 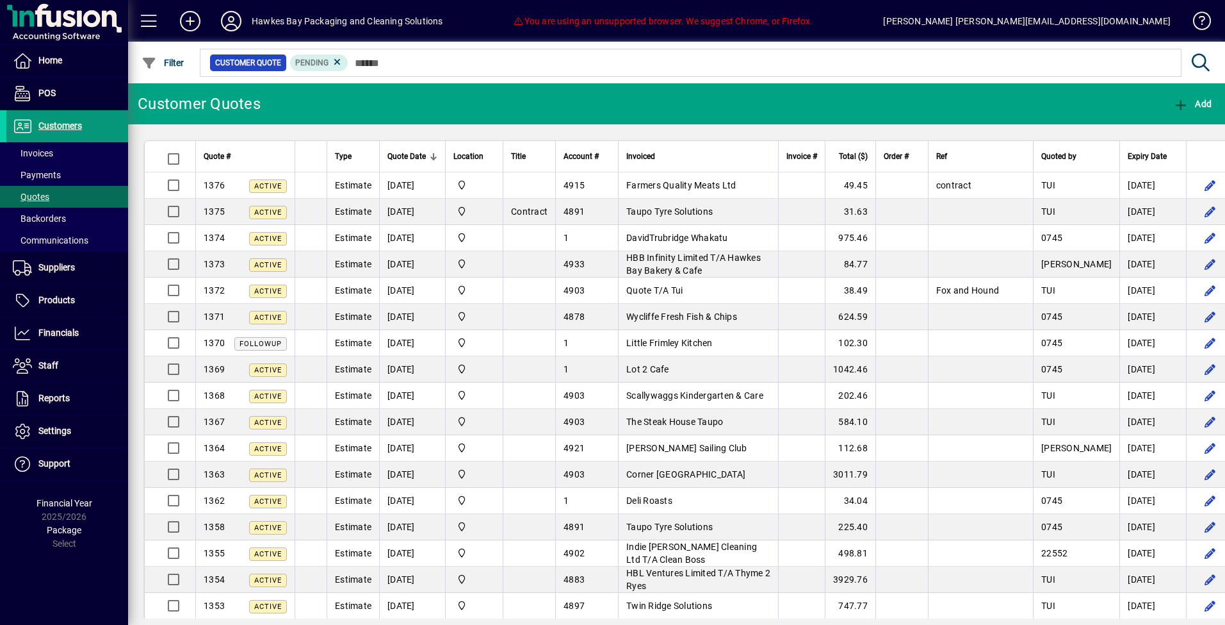 What do you see at coordinates (695, 395) in the screenshot?
I see `span: Scallywaggs Kindergarten & Care` at bounding box center [695, 395].